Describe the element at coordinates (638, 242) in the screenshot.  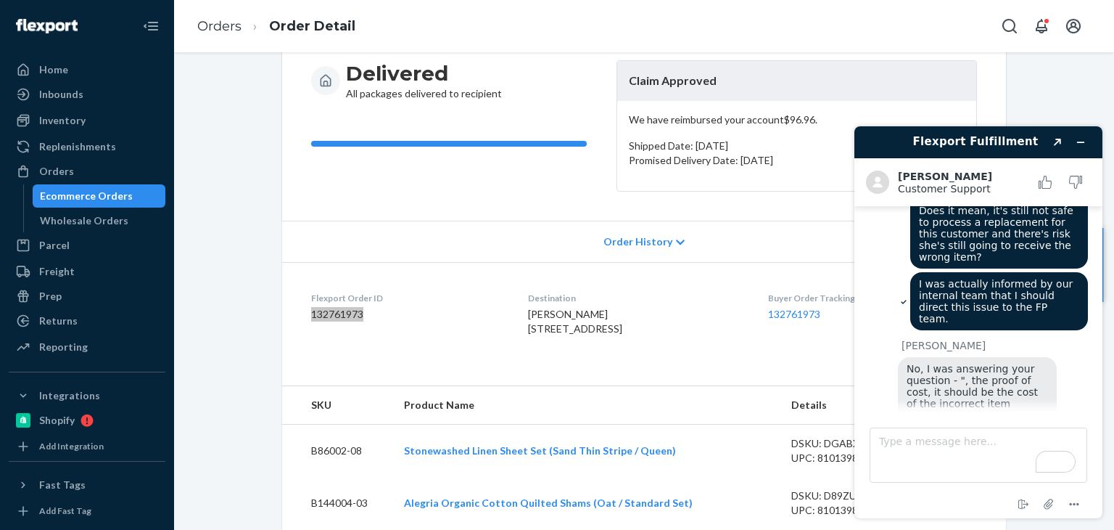
I see `span: Order History` at that location.